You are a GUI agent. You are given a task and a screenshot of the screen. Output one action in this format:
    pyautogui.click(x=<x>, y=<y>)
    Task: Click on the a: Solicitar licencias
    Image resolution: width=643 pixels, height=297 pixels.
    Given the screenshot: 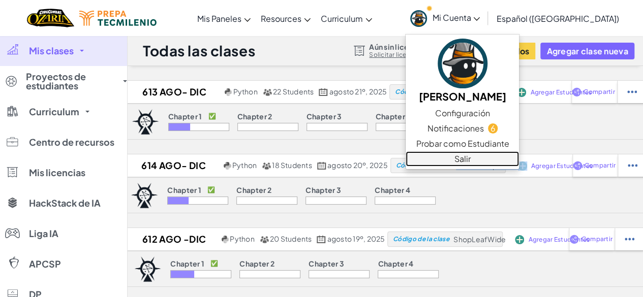 What is the action you would take?
    pyautogui.click(x=398, y=55)
    